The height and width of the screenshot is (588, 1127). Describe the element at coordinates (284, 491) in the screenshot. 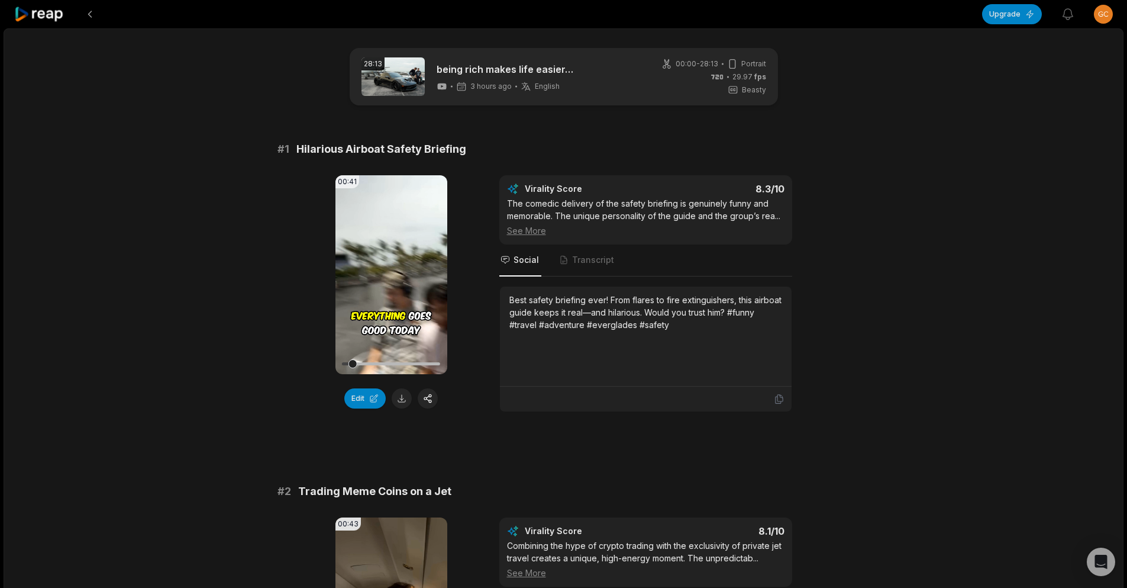

I see `span: # 2` at that location.